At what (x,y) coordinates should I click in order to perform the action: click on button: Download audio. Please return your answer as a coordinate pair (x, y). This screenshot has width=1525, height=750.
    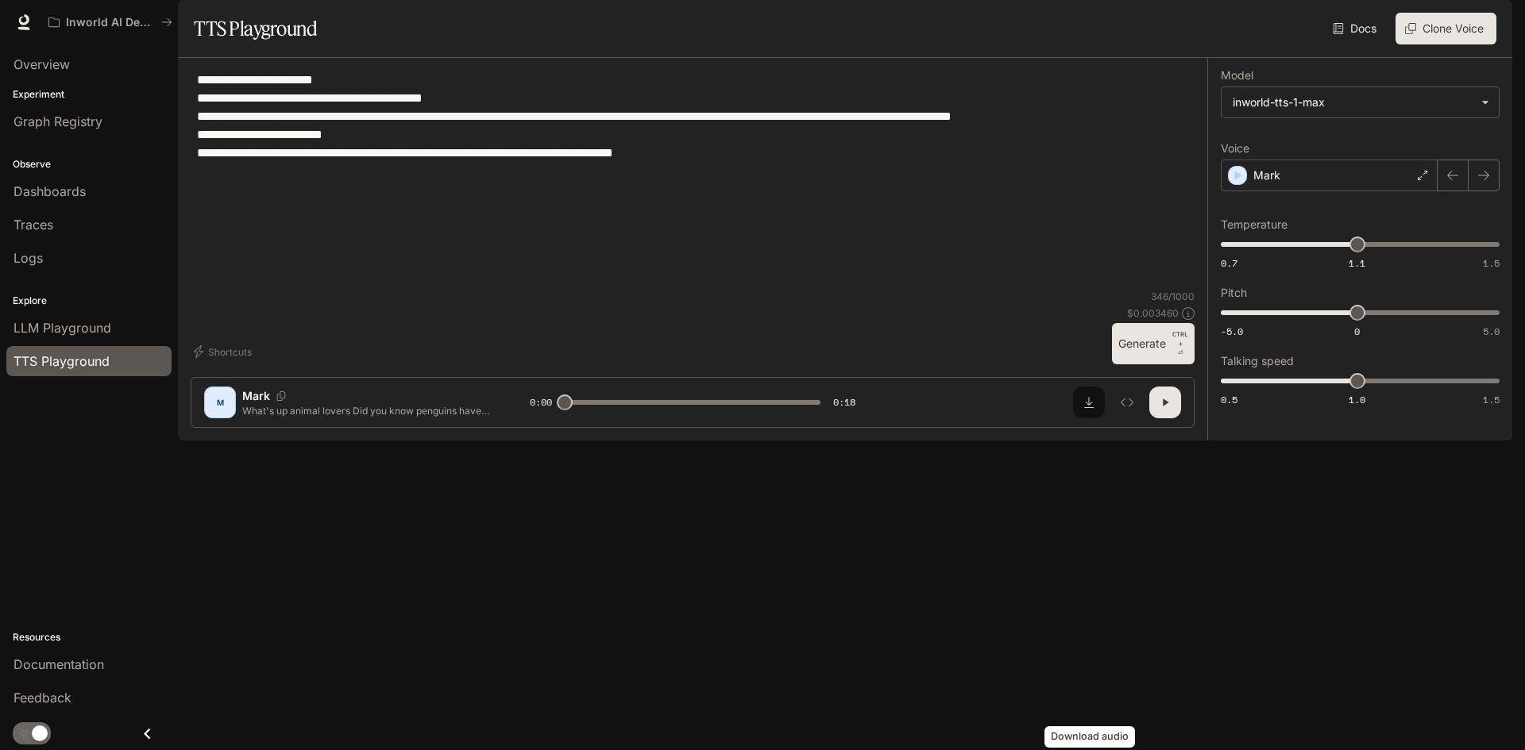
    Looking at the image, I should click on (1089, 403).